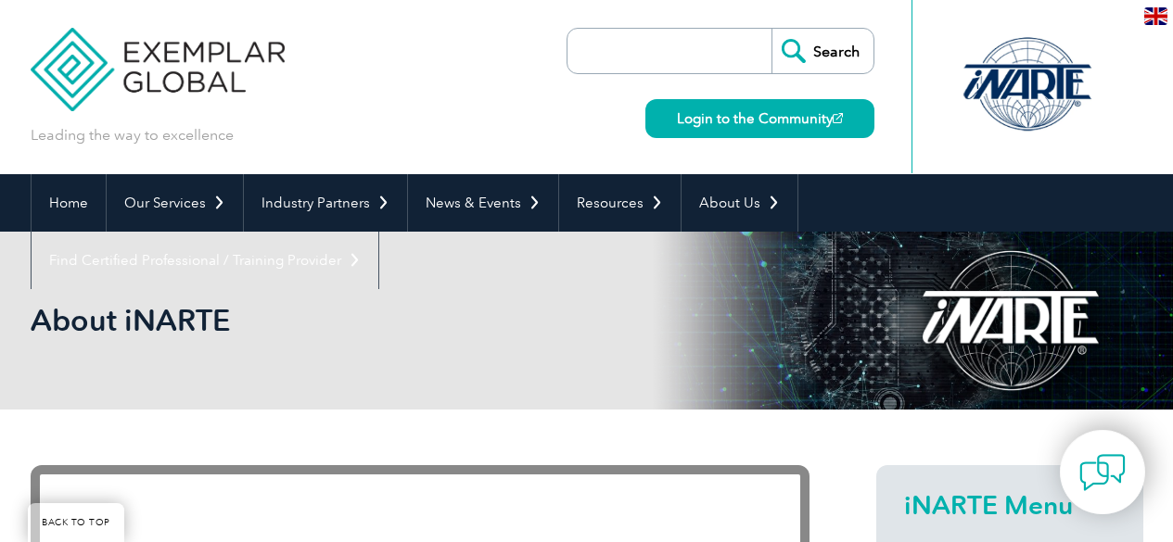  I want to click on input: Search, so click(822, 51).